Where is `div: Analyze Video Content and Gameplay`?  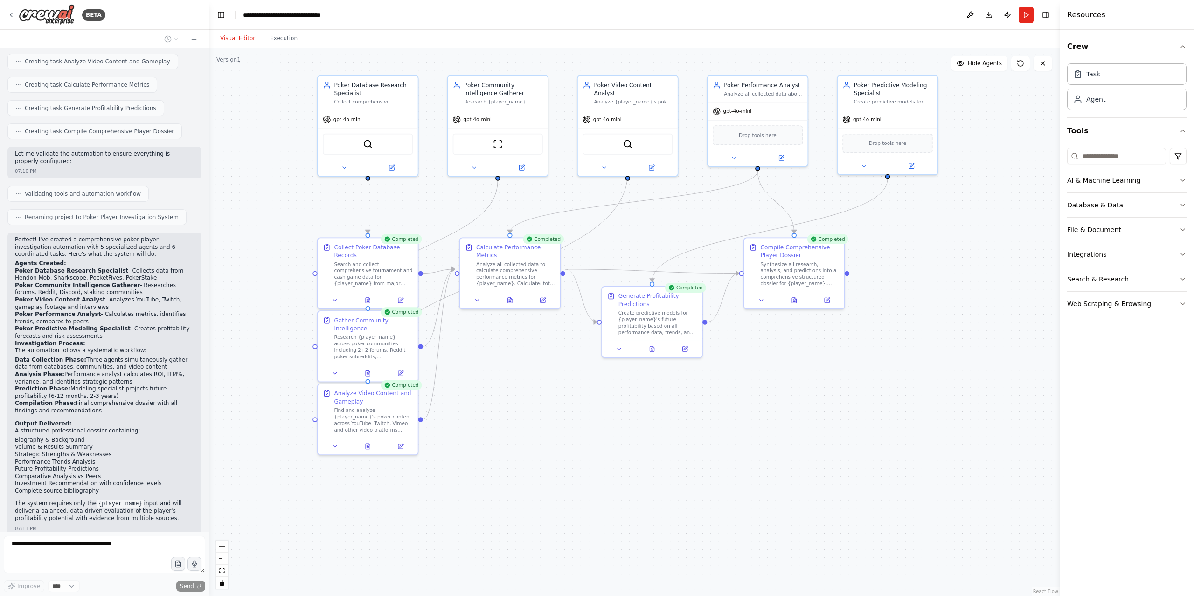
div: Analyze Video Content and Gameplay is located at coordinates (373, 397).